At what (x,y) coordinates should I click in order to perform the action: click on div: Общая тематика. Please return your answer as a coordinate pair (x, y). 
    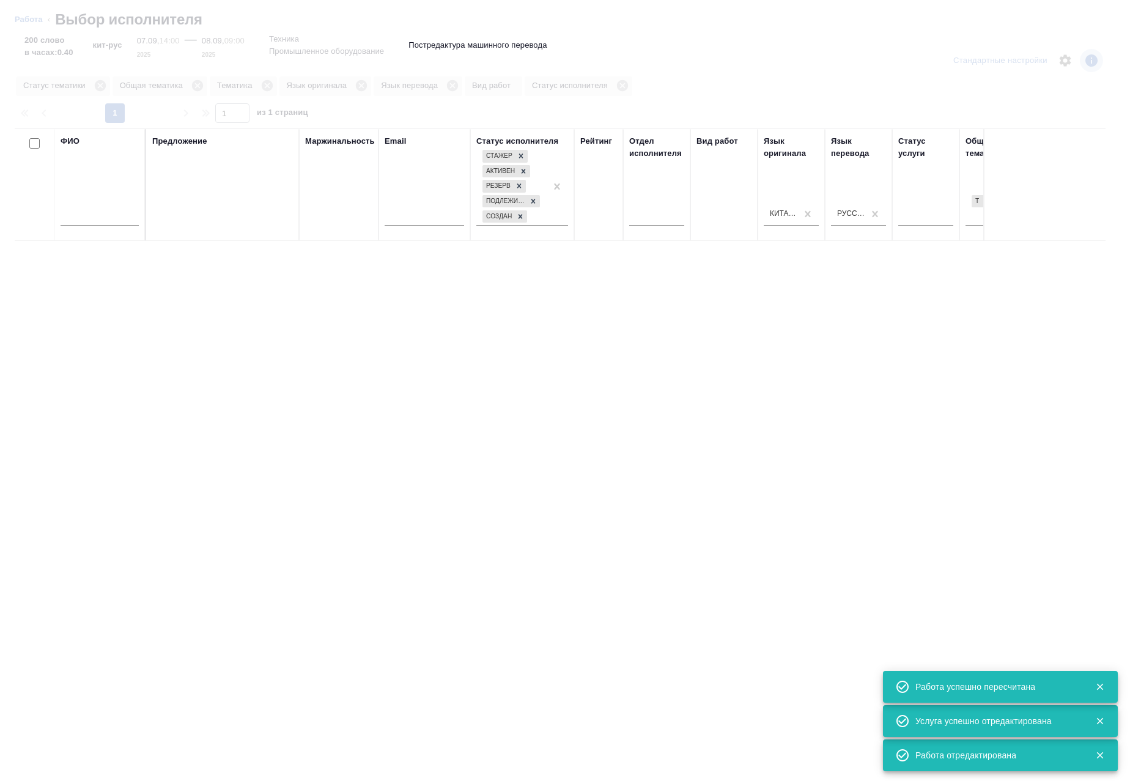
    Looking at the image, I should click on (993, 147).